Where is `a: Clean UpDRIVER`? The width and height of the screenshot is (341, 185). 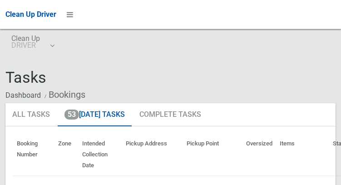 a: Clean UpDRIVER is located at coordinates (32, 44).